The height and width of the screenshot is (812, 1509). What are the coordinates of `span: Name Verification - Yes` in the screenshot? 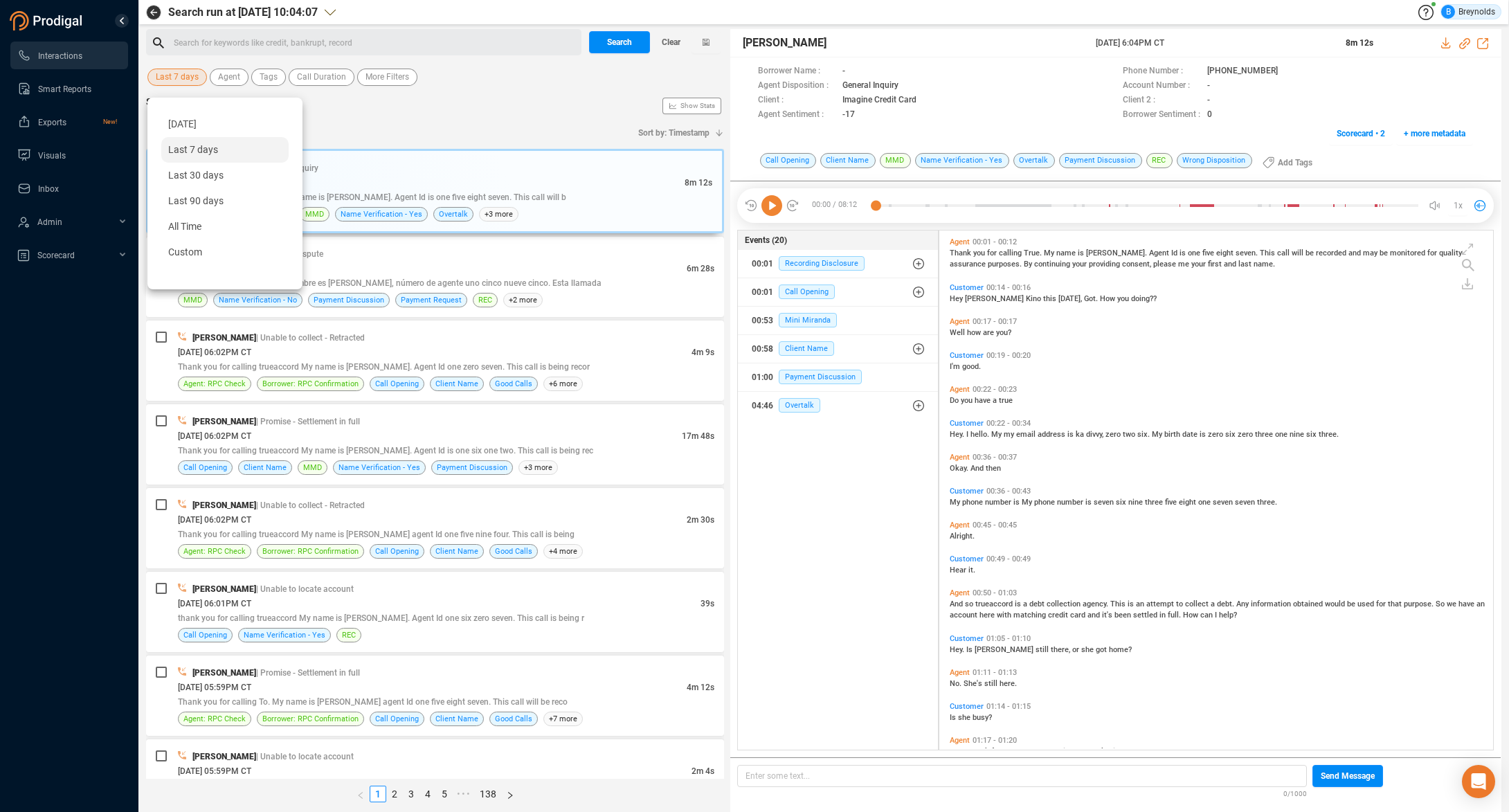 It's located at (380, 467).